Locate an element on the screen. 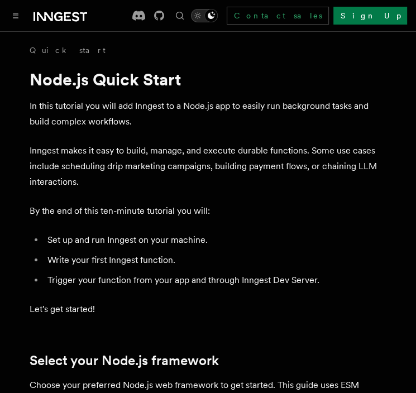 Image resolution: width=416 pixels, height=393 pixels. a: Quick start is located at coordinates (68, 50).